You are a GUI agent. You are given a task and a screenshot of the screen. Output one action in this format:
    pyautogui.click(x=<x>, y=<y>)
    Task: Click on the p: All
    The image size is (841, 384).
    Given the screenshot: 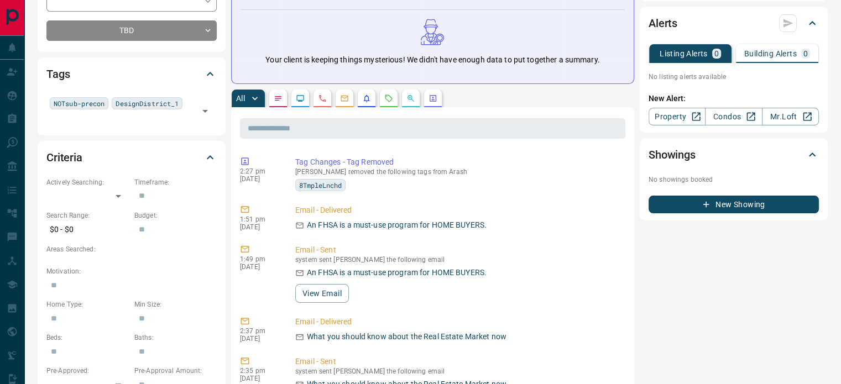 What is the action you would take?
    pyautogui.click(x=241, y=98)
    